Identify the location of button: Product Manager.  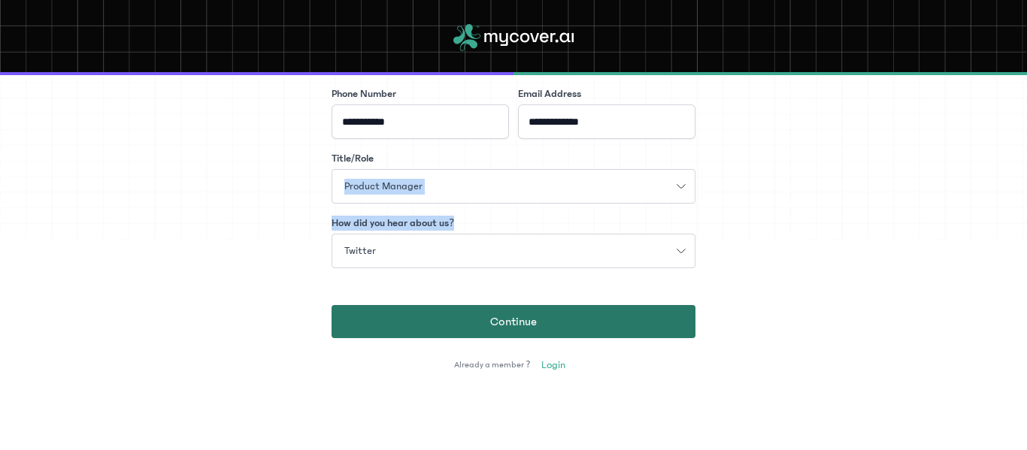
(514, 186).